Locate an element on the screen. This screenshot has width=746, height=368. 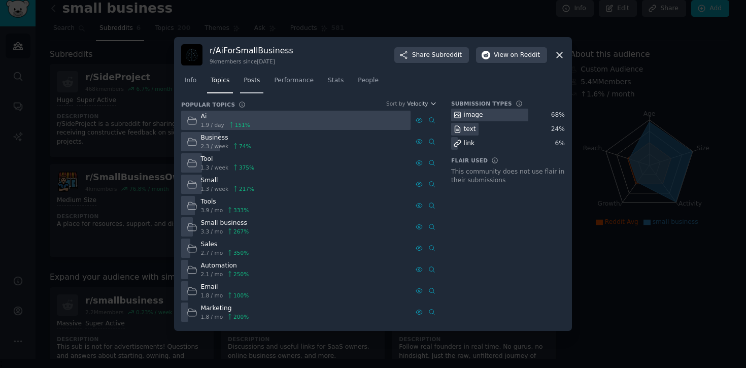
button: Viewon Reddit is located at coordinates (512, 55).